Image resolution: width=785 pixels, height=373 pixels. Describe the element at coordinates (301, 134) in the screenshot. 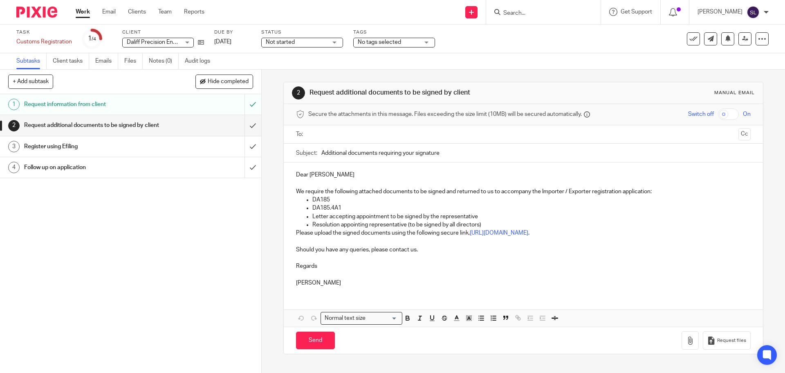

I see `label: To:` at that location.